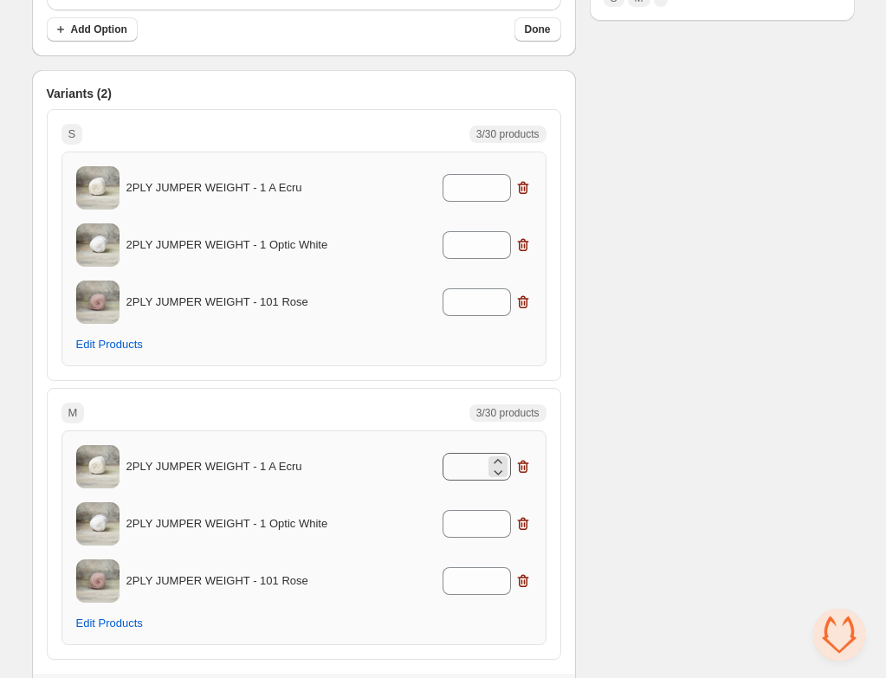 Image resolution: width=886 pixels, height=678 pixels. I want to click on button: Add Option, so click(92, 29).